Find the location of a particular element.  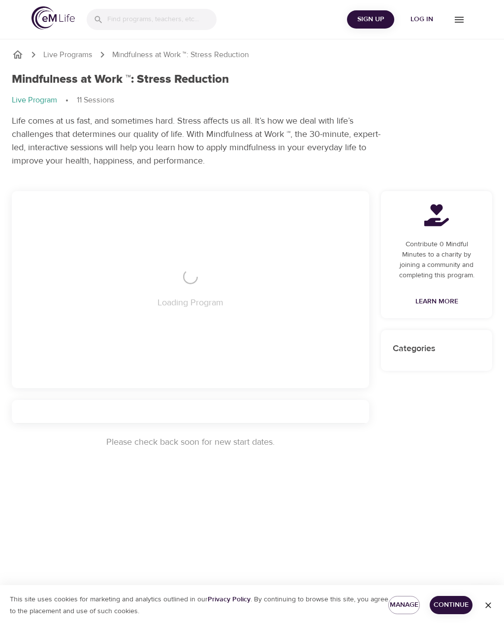

p: Please check back soon for new start dates. is located at coordinates (191, 442).